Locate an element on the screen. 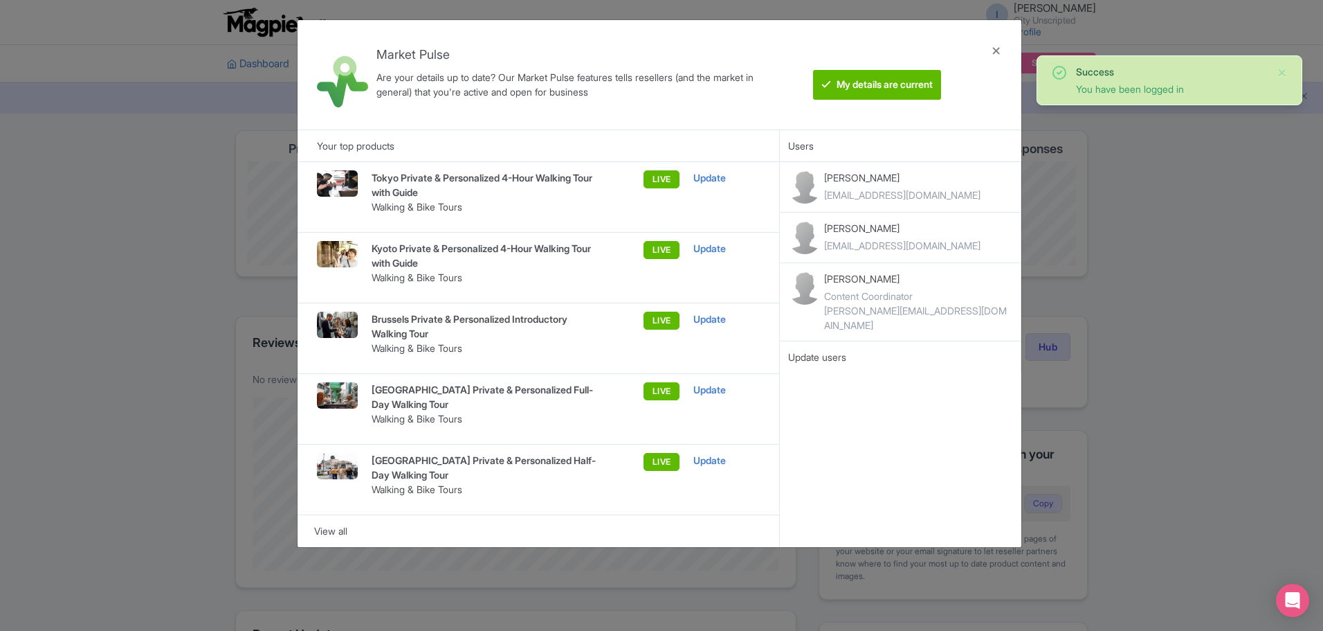  img: market_pulse-1-0a5220b3d29e4a0de46fb7534bebe030.svg is located at coordinates (343, 82).